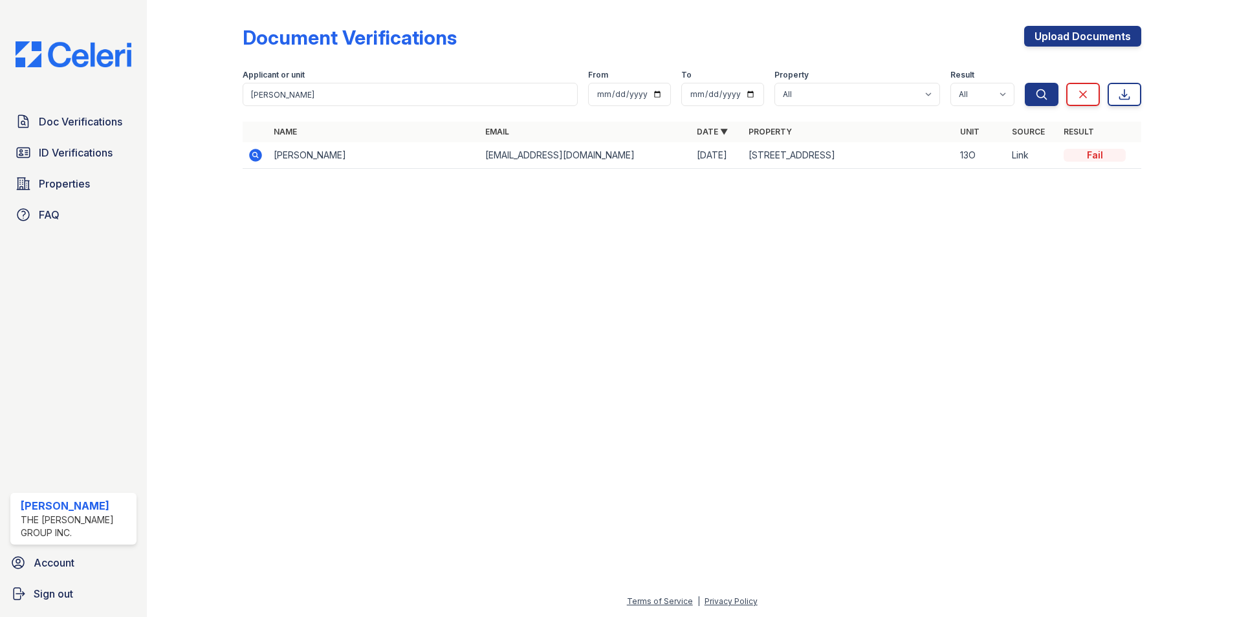  What do you see at coordinates (73, 215) in the screenshot?
I see `a: FAQ` at bounding box center [73, 215].